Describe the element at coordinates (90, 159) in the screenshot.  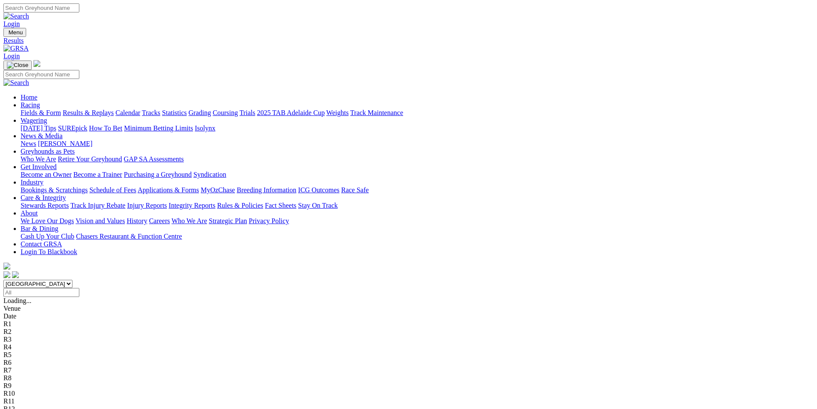
I see `a: Retire Your Greyhound` at that location.